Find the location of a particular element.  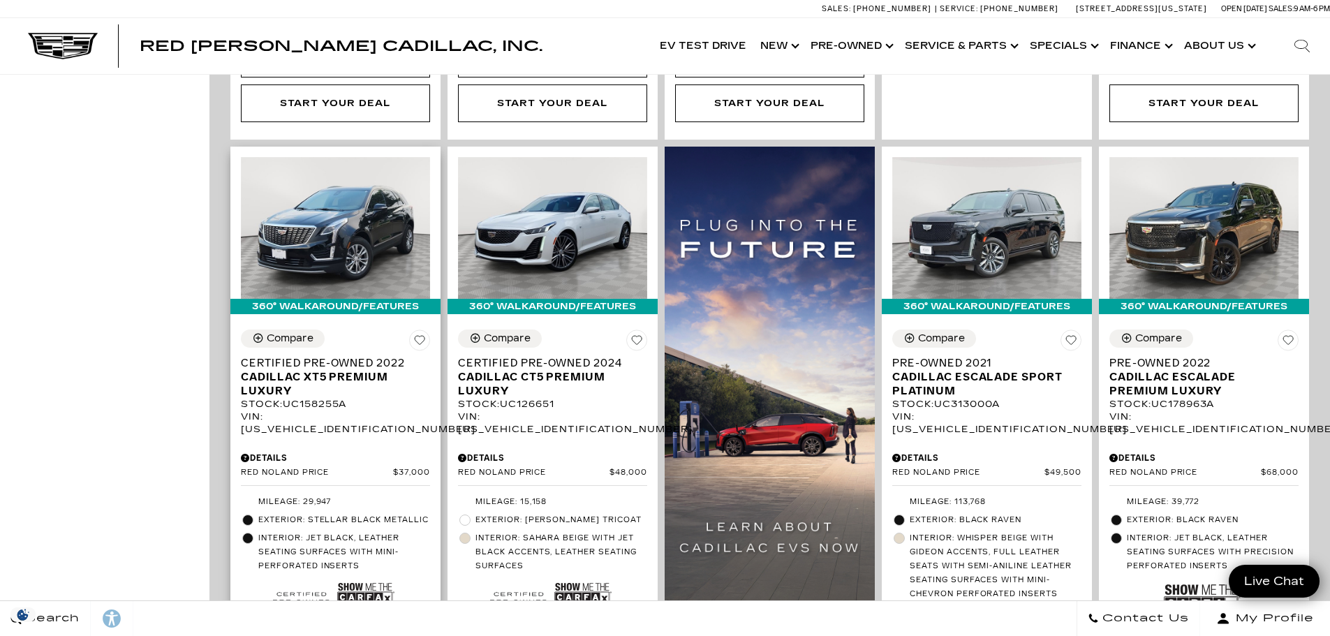

li: Mileage: 39,772 is located at coordinates (1204, 502).